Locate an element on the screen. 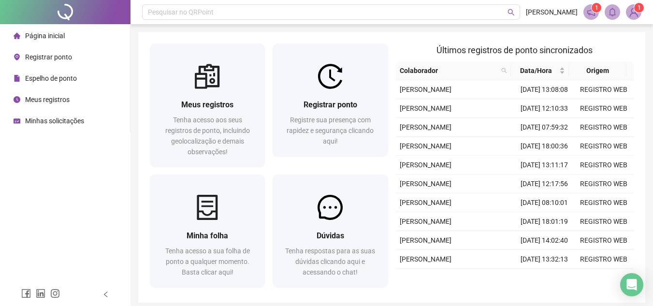 Image resolution: width=653 pixels, height=306 pixels. sup: 1 is located at coordinates (596, 8).